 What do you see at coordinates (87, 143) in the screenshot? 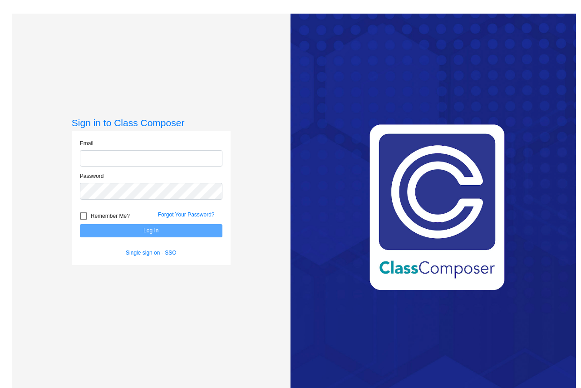
I see `label: Email` at bounding box center [87, 143].